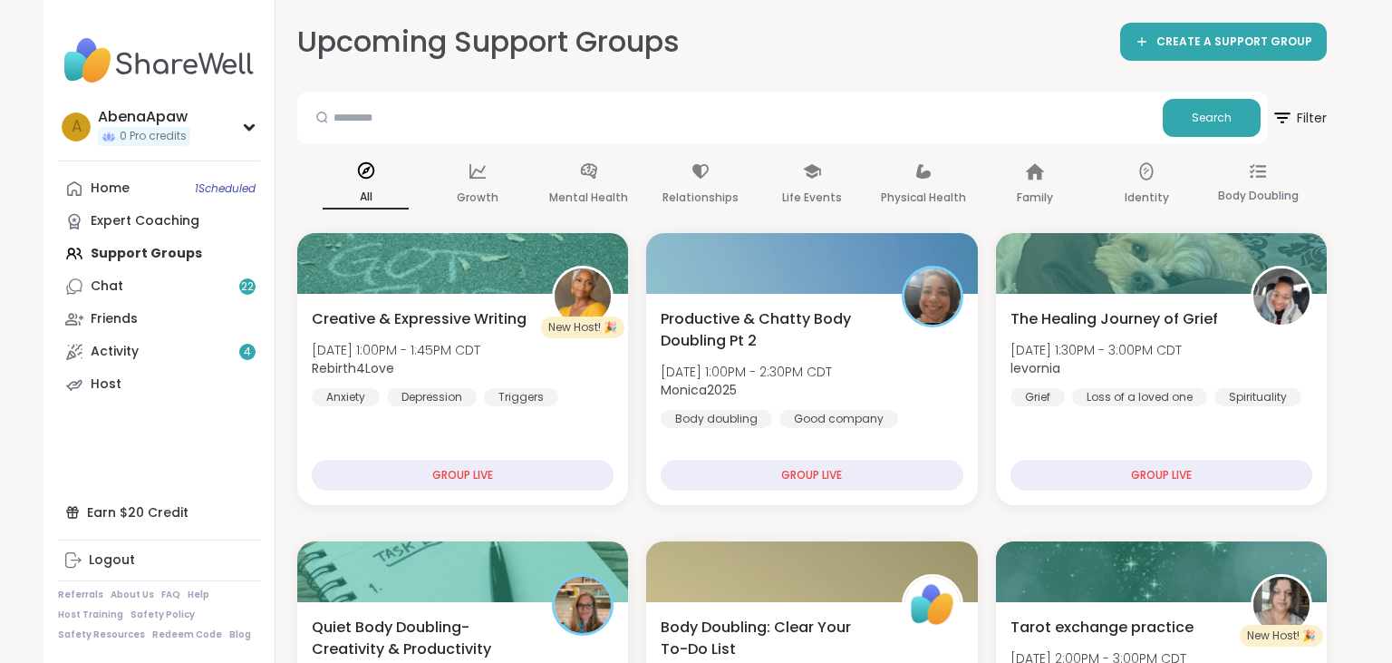 Image resolution: width=1392 pixels, height=663 pixels. I want to click on a: Home1Scheduled, so click(159, 189).